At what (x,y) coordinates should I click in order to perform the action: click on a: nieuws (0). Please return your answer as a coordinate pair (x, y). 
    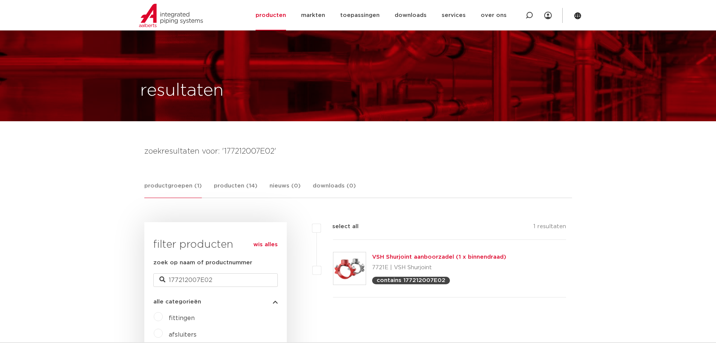
    Looking at the image, I should click on (285, 189).